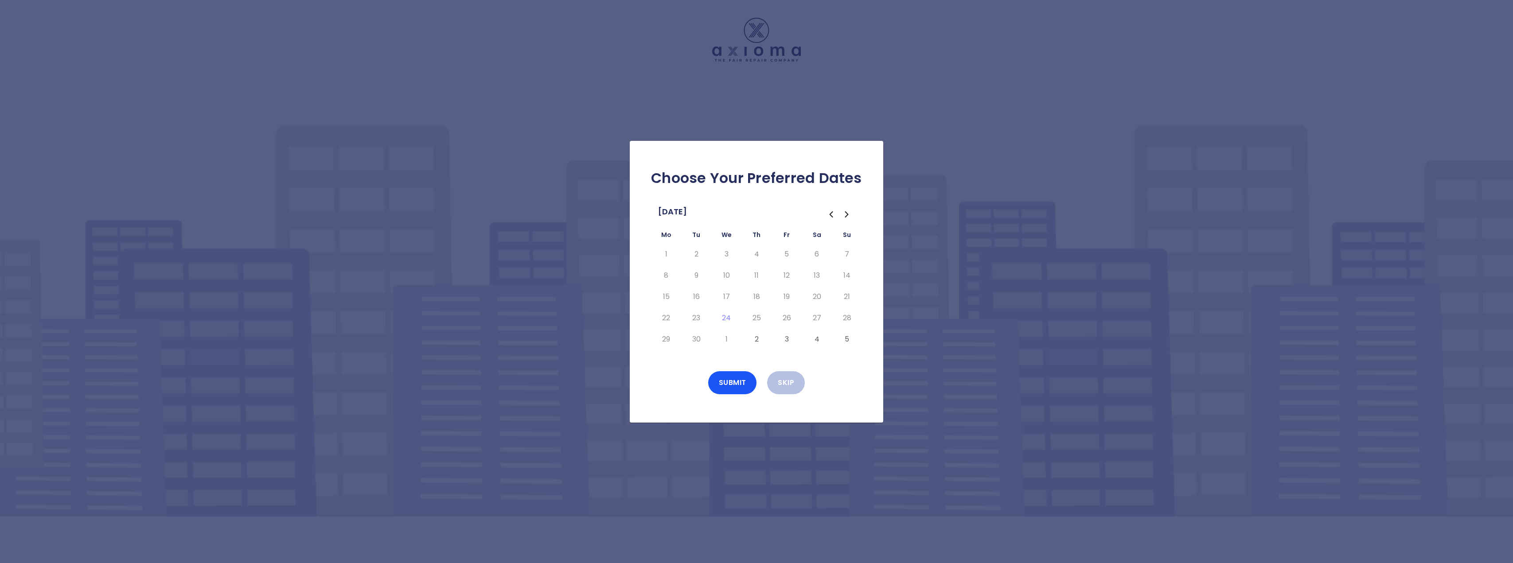 The height and width of the screenshot is (563, 1513). I want to click on button: Sunday, September 7th, 2025, so click(847, 254).